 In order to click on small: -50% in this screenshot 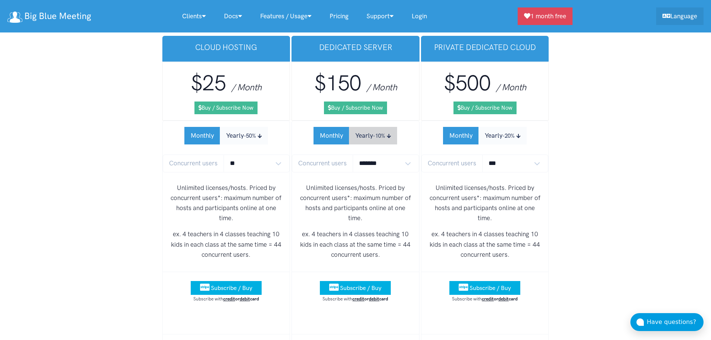, I will do `click(250, 136)`.